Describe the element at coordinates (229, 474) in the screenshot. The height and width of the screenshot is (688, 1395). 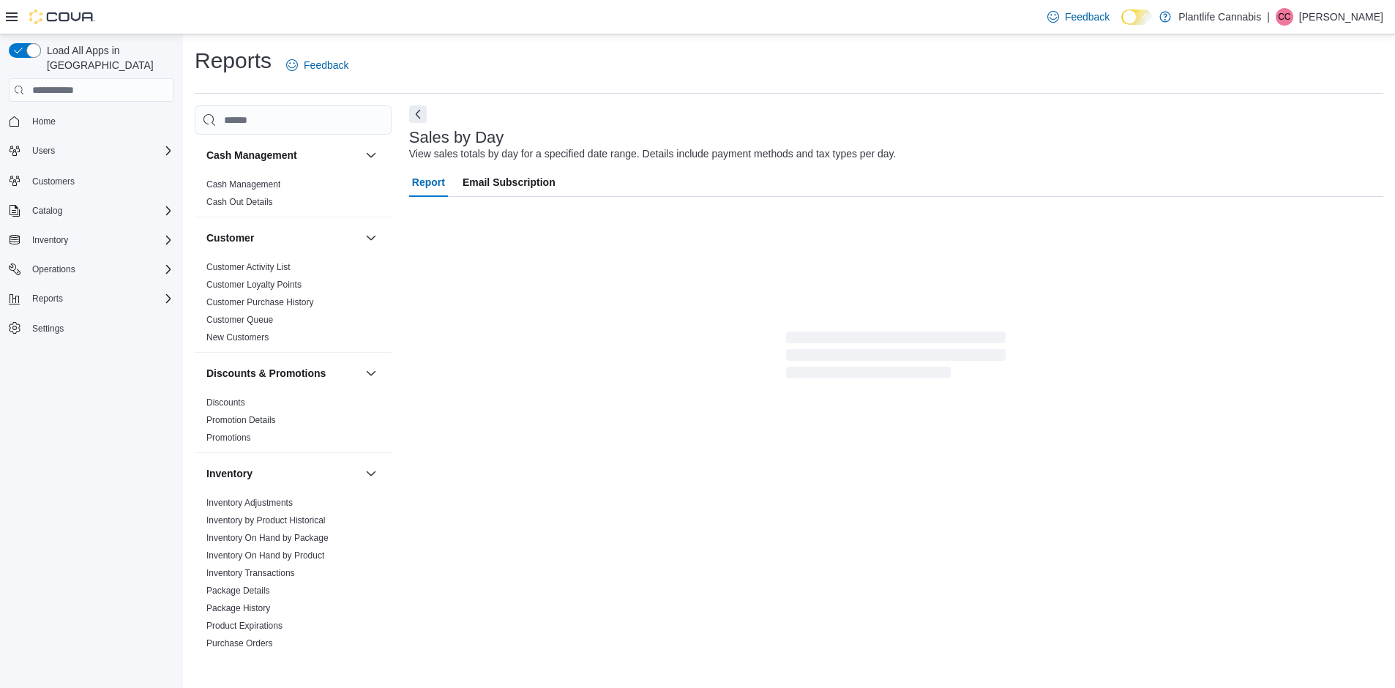
I see `h3: Inventory` at that location.